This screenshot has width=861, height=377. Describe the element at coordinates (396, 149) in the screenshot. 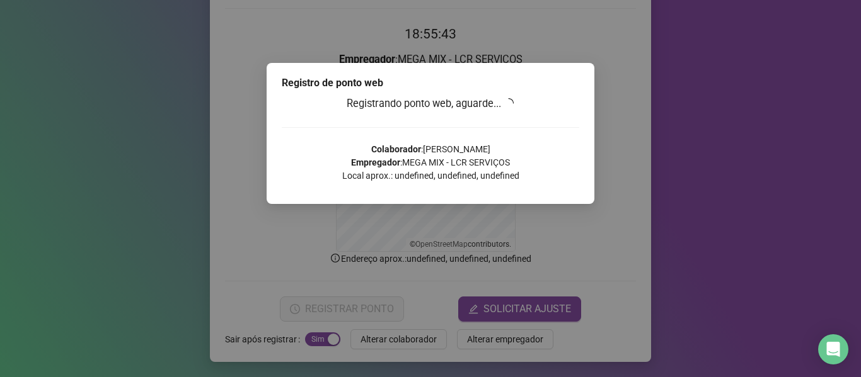

I see `strong: Colaborador` at that location.